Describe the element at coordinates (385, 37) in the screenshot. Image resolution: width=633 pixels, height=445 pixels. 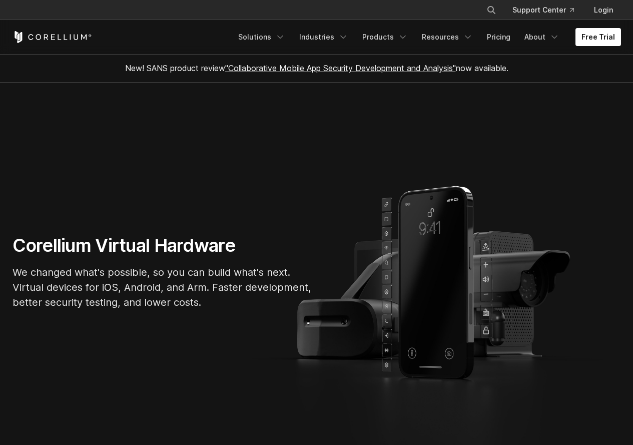
I see `a: Products` at that location.